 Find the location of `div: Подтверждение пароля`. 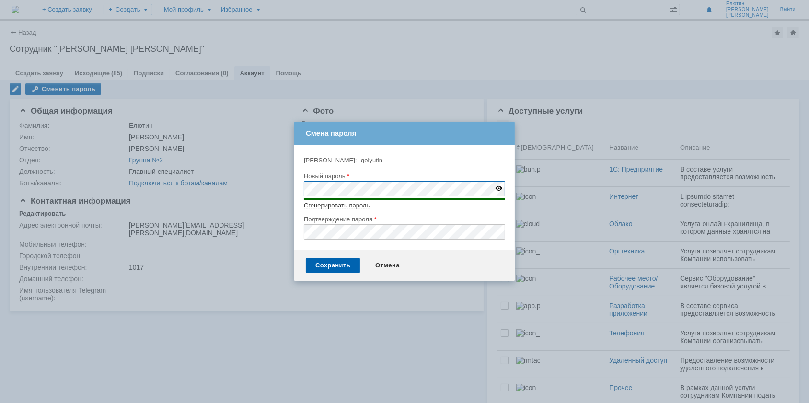

div: Подтверждение пароля is located at coordinates (404, 219).